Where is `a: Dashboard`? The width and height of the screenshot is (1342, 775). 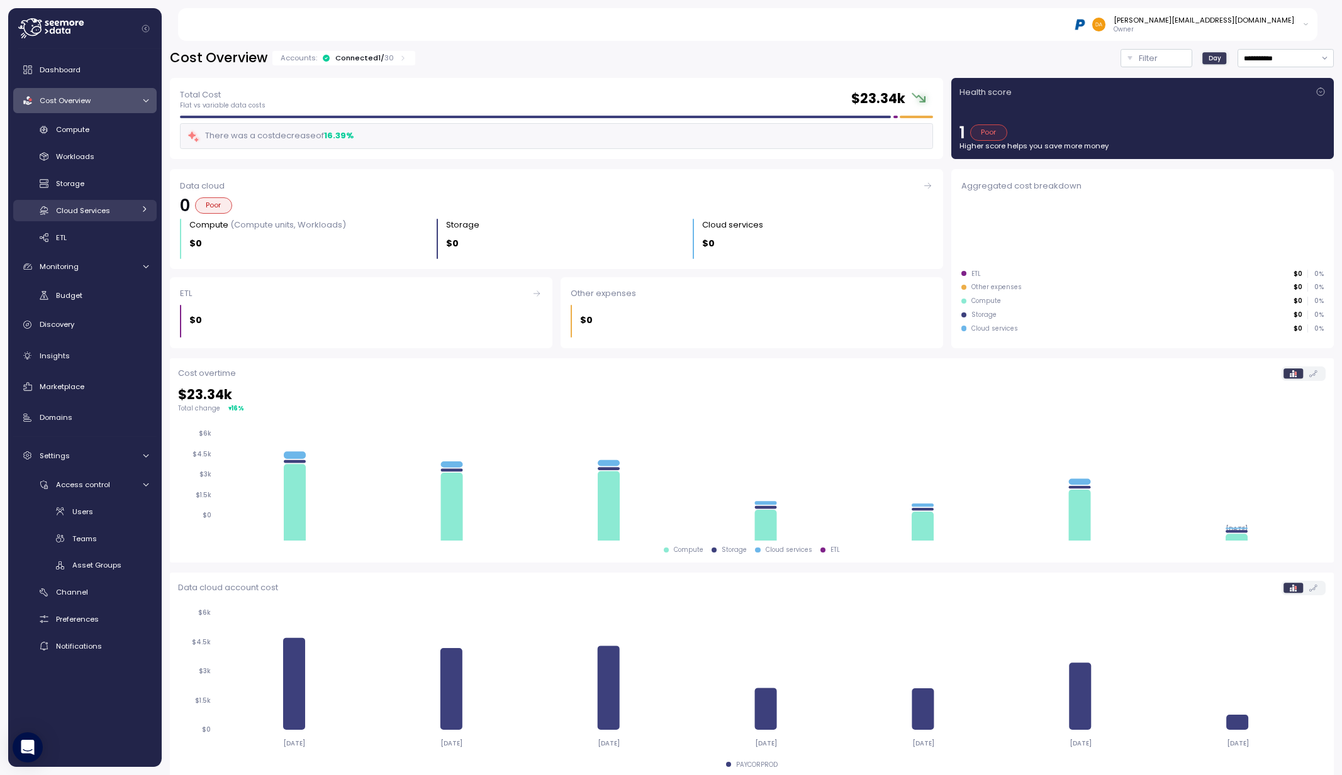 a: Dashboard is located at coordinates (85, 70).